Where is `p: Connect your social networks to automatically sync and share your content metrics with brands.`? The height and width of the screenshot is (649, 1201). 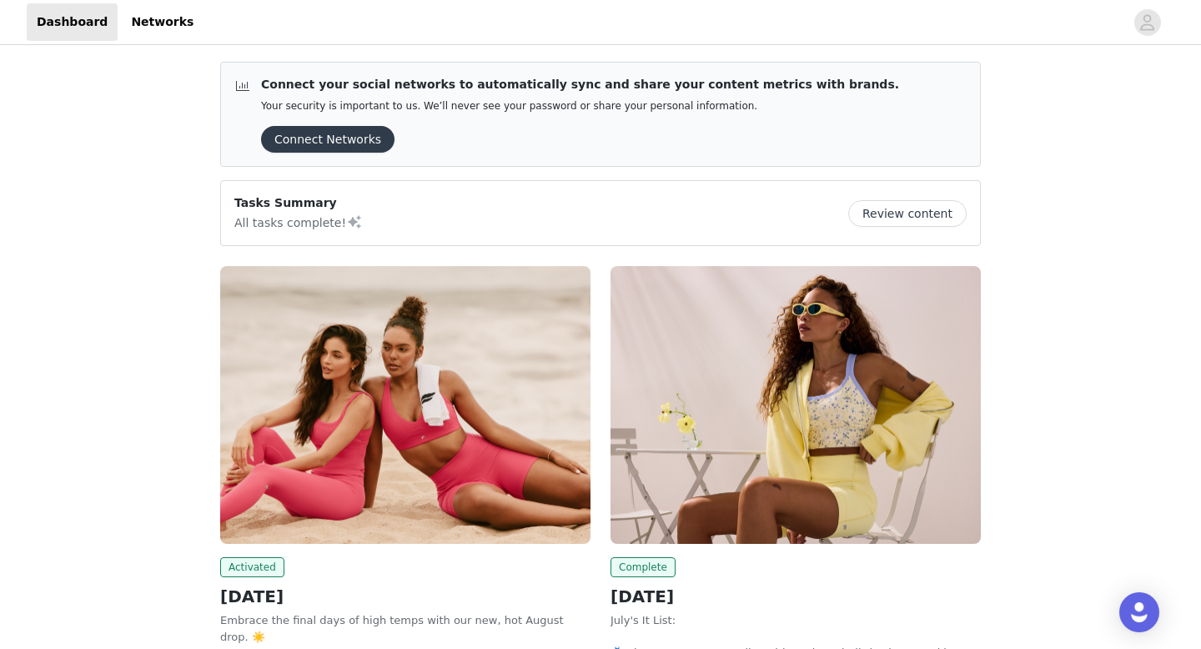
p: Connect your social networks to automatically sync and share your content metrics with brands. is located at coordinates (580, 84).